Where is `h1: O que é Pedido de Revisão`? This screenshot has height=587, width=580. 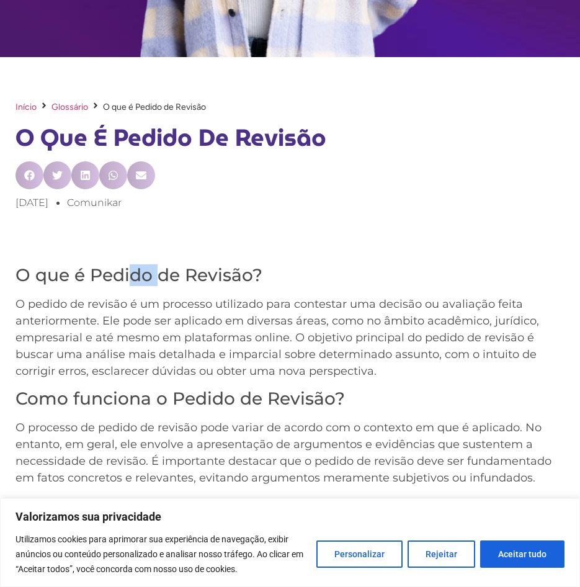
h1: O que é Pedido de Revisão is located at coordinates (290, 137).